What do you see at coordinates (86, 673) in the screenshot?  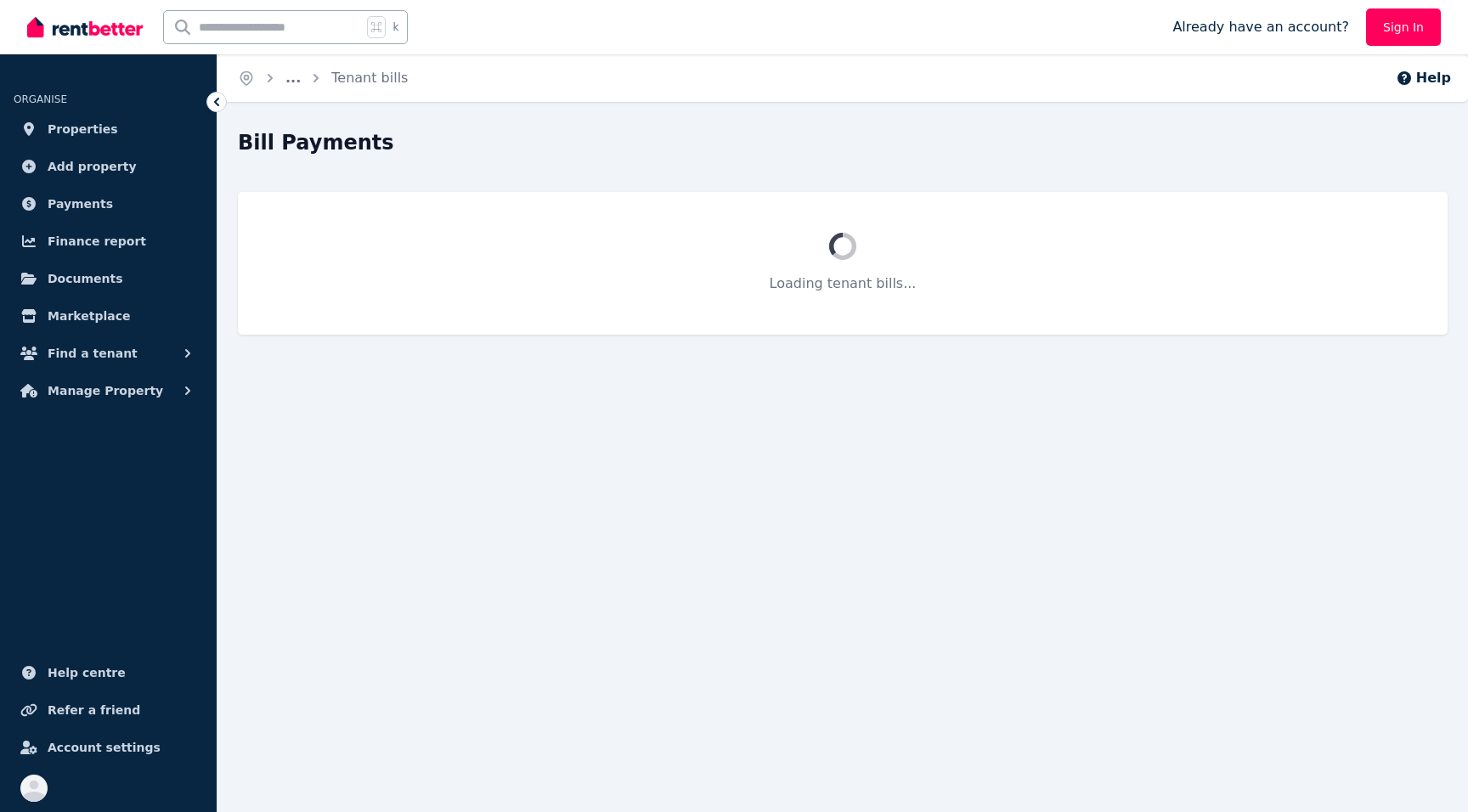 I see `span: Help centre` at bounding box center [86, 673].